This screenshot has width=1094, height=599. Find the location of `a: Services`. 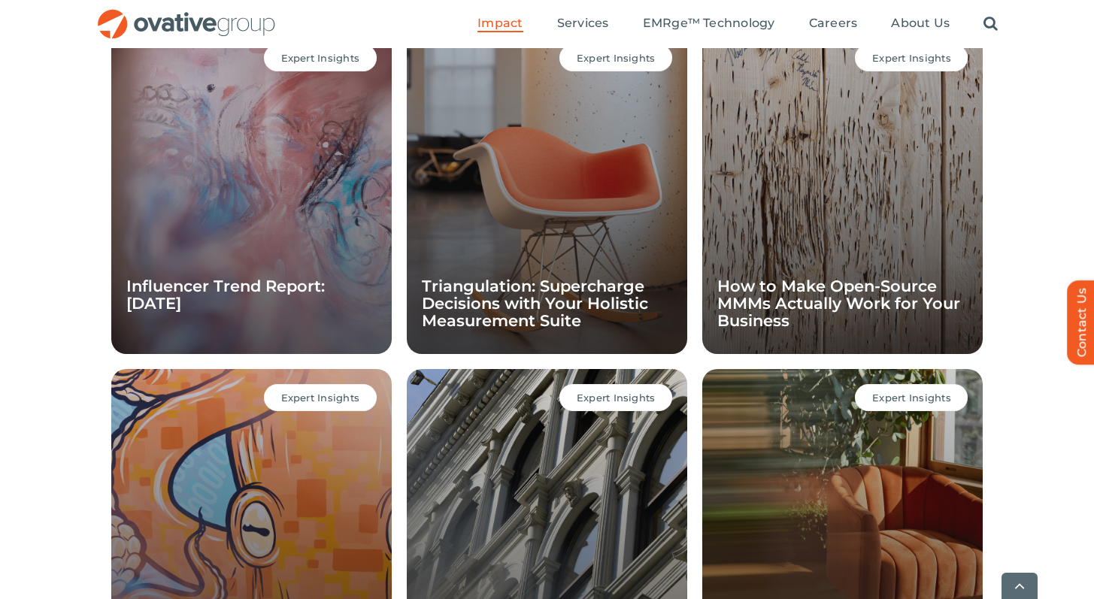

a: Services is located at coordinates (583, 24).